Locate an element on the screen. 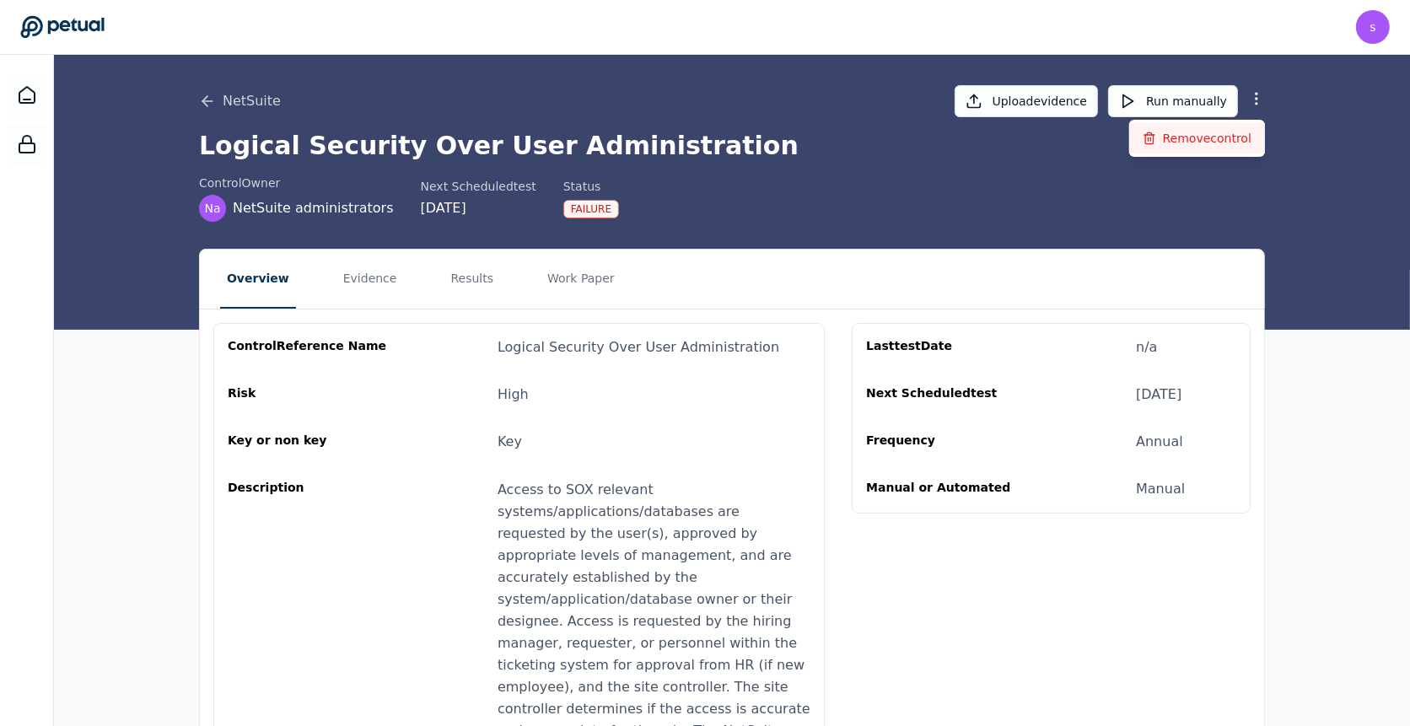 The height and width of the screenshot is (726, 1410). button: Run manually is located at coordinates (1173, 101).